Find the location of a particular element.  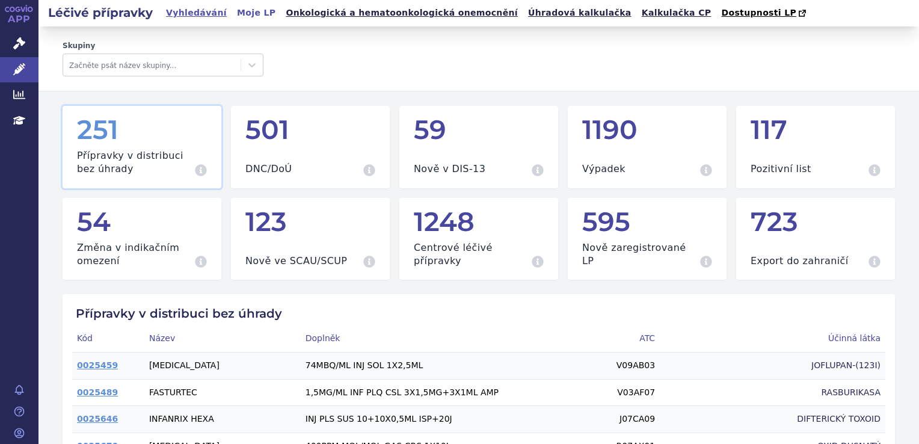

td: 74MBQ/ML INJ SOL 1X2,5ML is located at coordinates (445, 366).